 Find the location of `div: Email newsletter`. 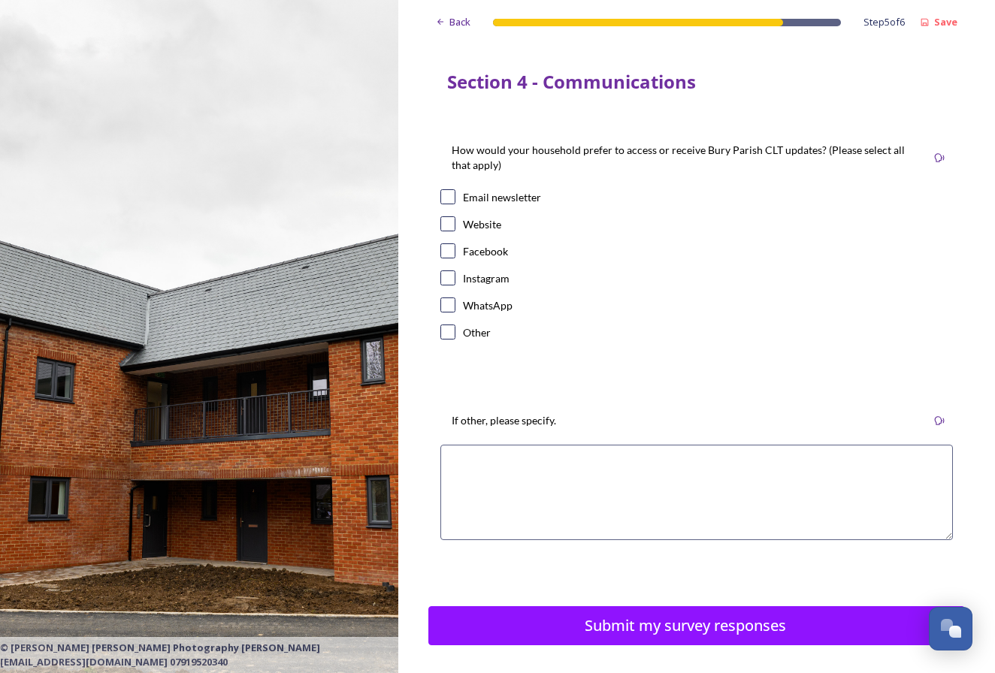

div: Email newsletter is located at coordinates (502, 197).